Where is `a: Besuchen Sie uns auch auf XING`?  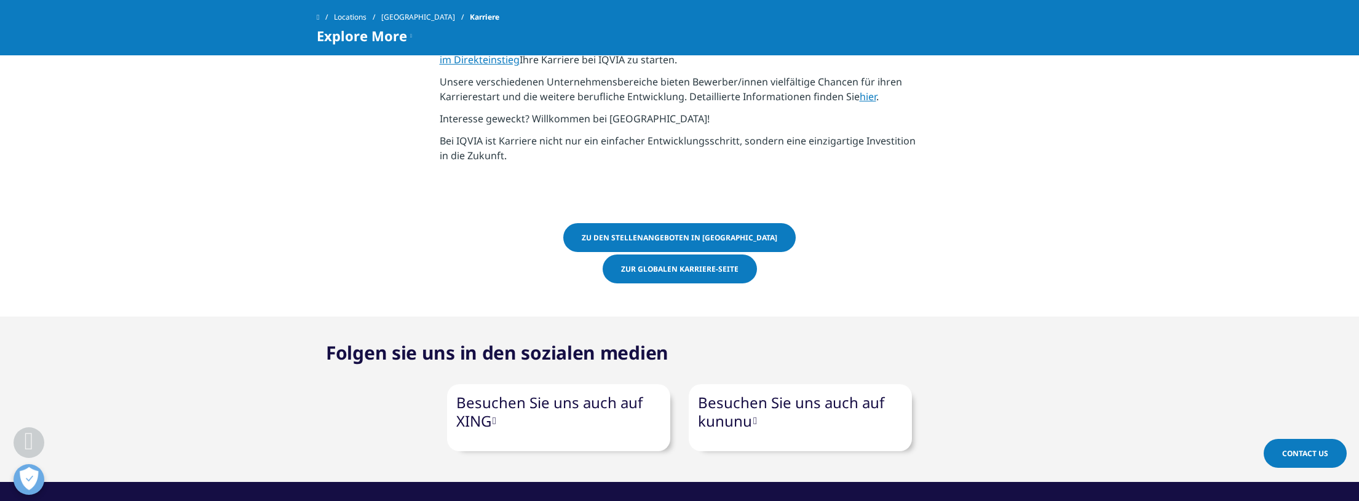
a: Besuchen Sie uns auch auf XING is located at coordinates (549, 411).